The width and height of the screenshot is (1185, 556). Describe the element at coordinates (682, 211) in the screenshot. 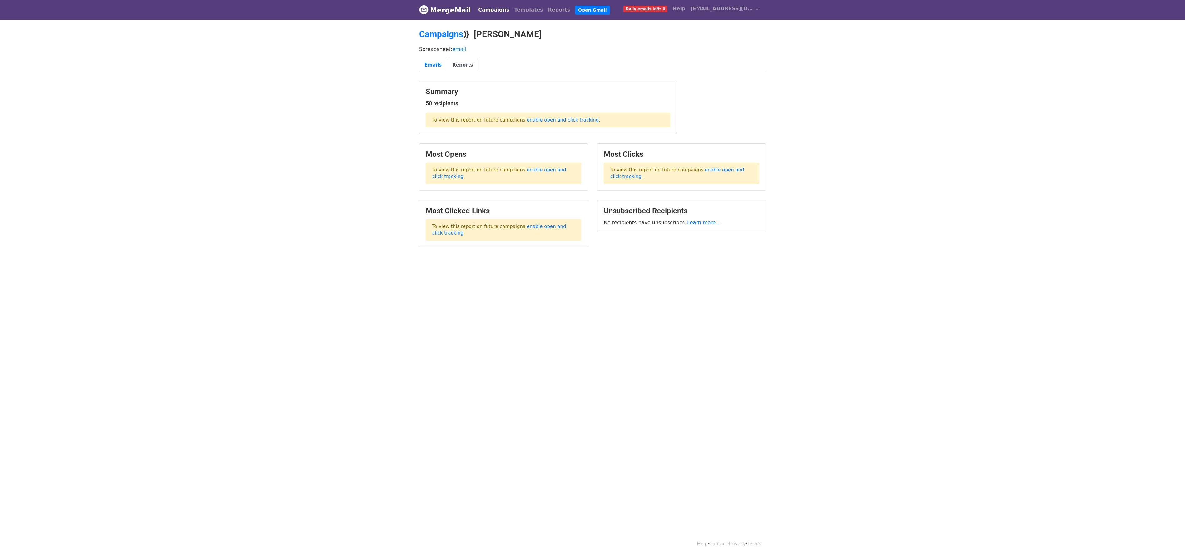

I see `h3: Unsubscribed Recipients` at that location.